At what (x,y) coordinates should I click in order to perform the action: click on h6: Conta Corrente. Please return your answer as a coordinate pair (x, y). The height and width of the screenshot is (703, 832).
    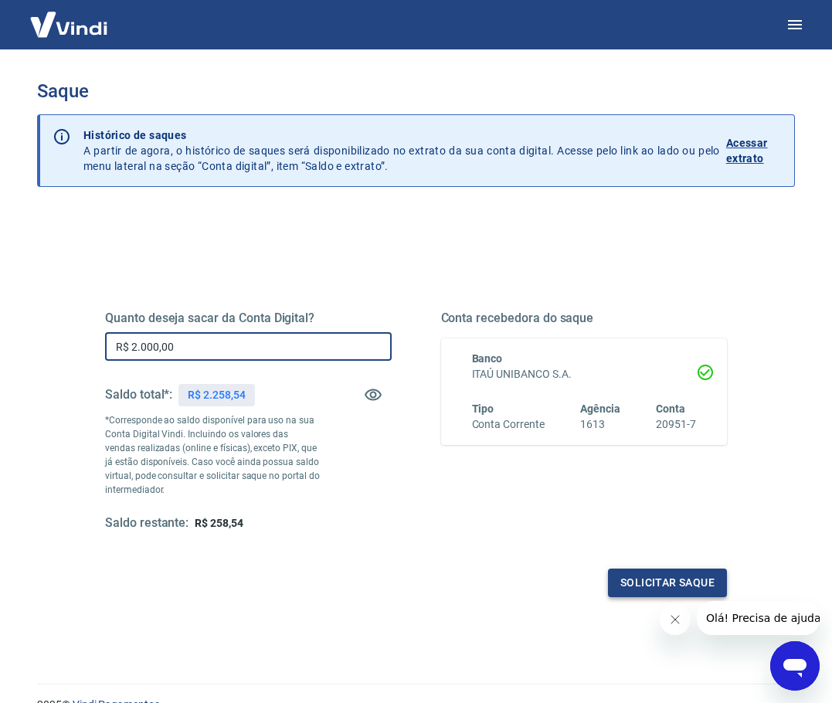
    Looking at the image, I should click on (508, 424).